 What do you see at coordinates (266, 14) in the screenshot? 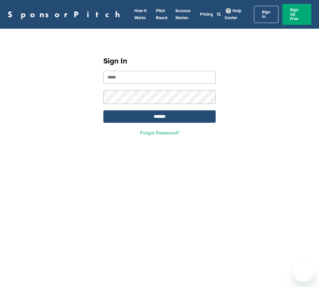
I see `a: Sign In` at bounding box center [266, 14].